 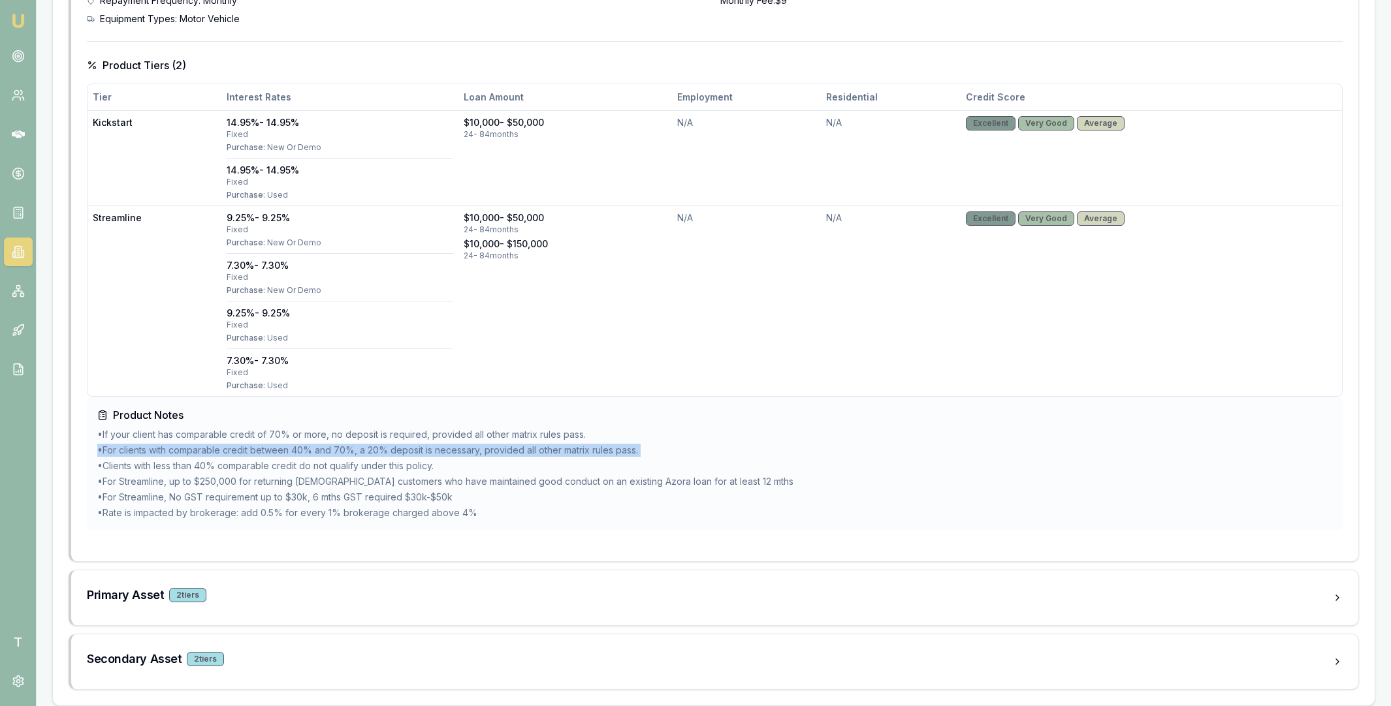 What do you see at coordinates (154, 123) in the screenshot?
I see `div: Kickstart` at bounding box center [154, 123].